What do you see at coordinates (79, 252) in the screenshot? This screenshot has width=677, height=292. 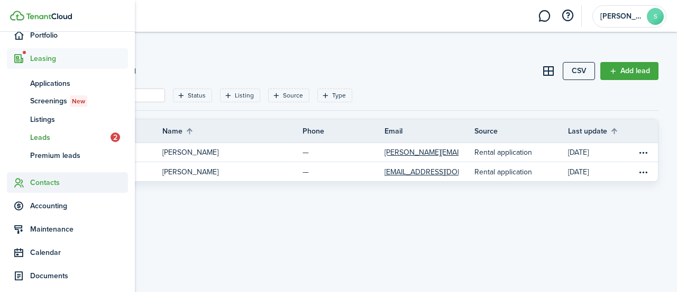 I see `span: Calendar` at bounding box center [79, 252].